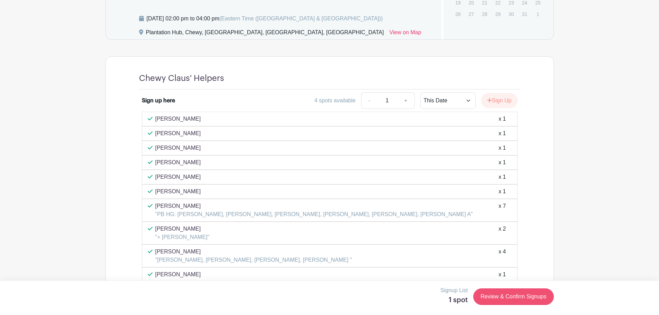 The image size is (659, 315). I want to click on p: 26, so click(458, 14).